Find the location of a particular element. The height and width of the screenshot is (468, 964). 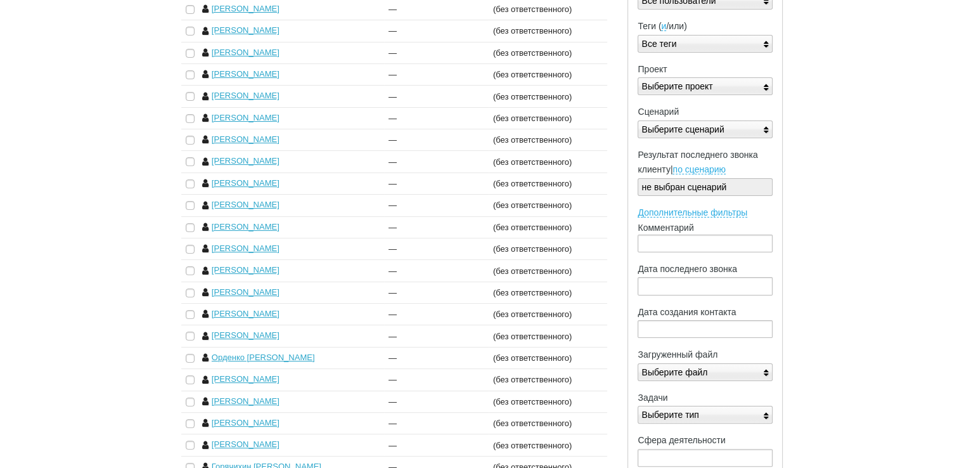

label: Сфера деятельности is located at coordinates (704, 450).